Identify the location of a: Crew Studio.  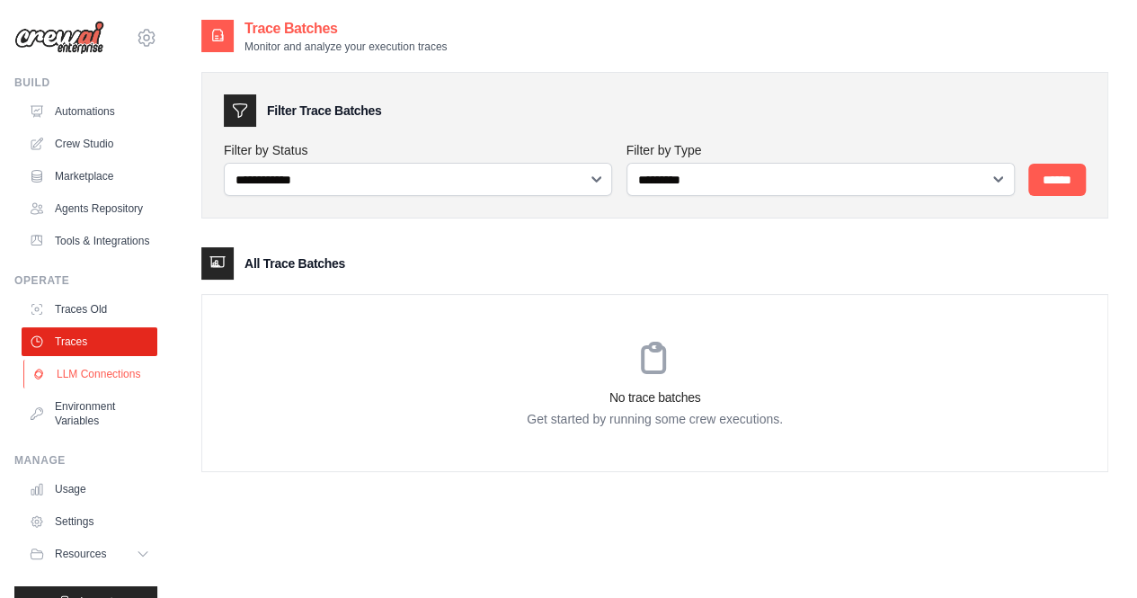
(89, 144).